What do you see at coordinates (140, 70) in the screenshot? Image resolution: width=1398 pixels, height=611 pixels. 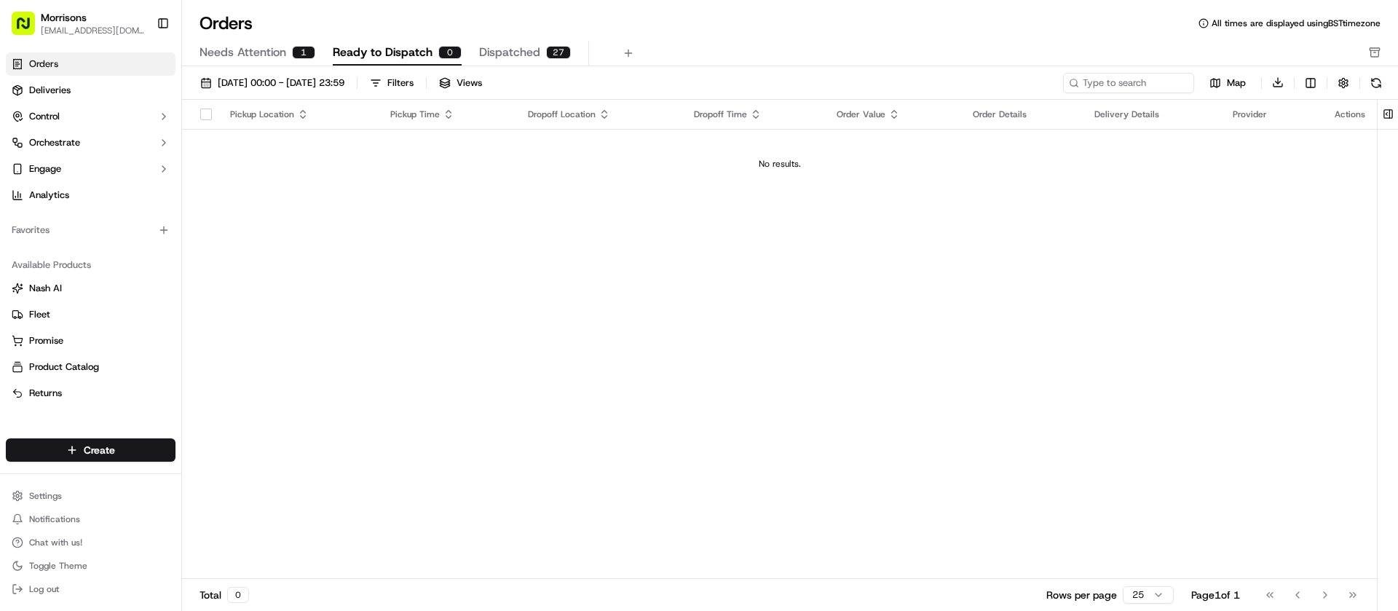 I see `p: Welcome 👋` at bounding box center [140, 70].